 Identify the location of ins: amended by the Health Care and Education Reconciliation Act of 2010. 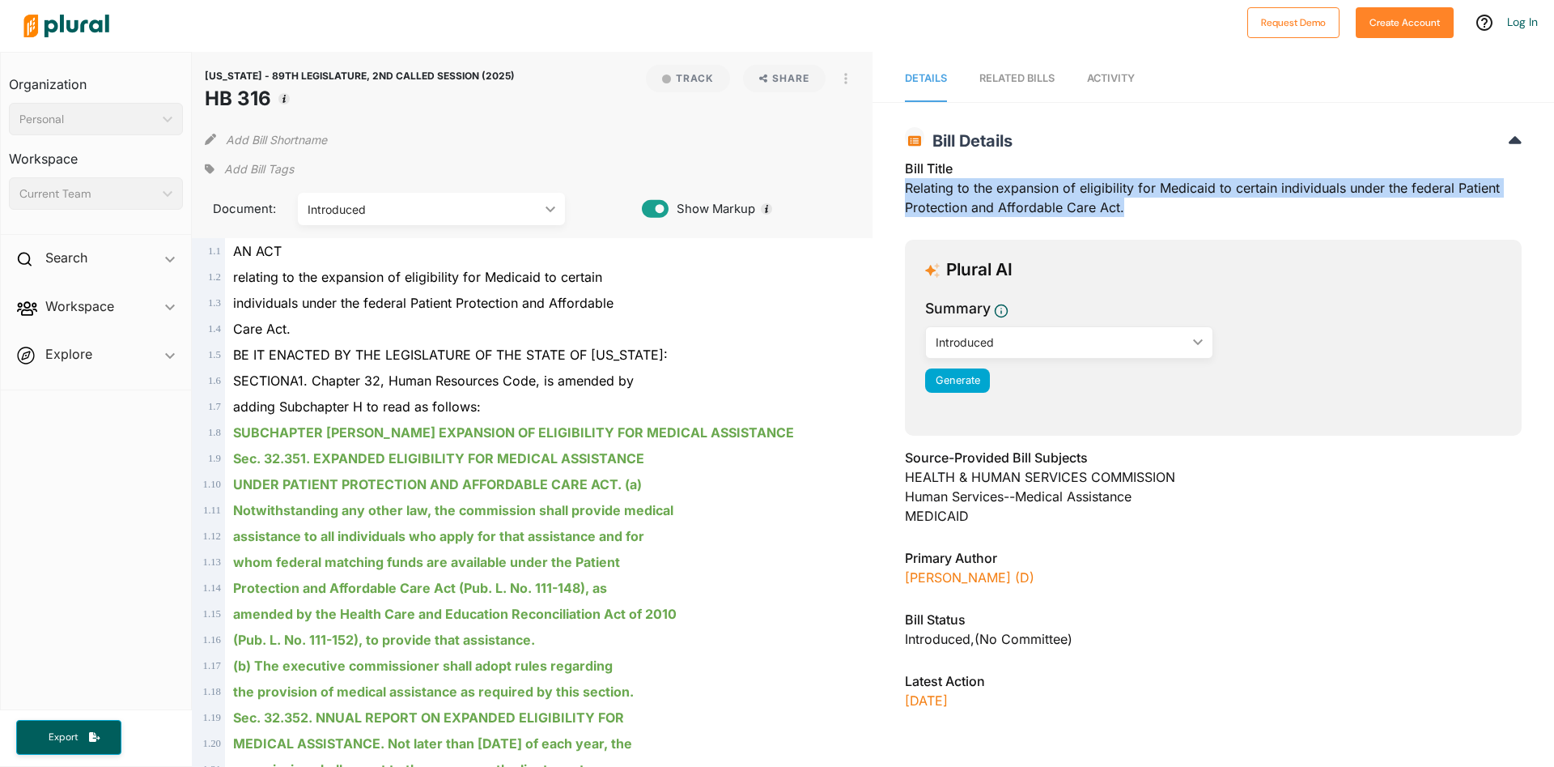
(455, 614).